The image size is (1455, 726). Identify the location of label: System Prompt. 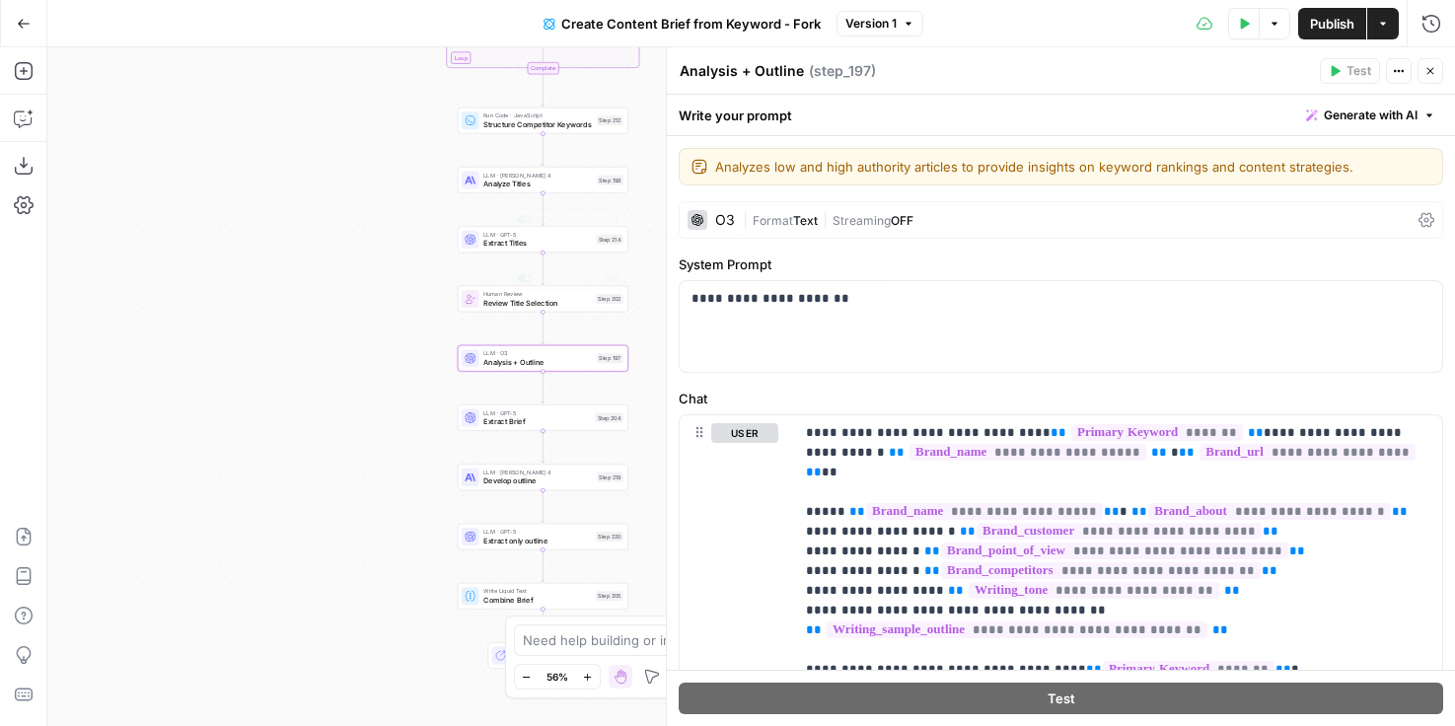
(1060, 264).